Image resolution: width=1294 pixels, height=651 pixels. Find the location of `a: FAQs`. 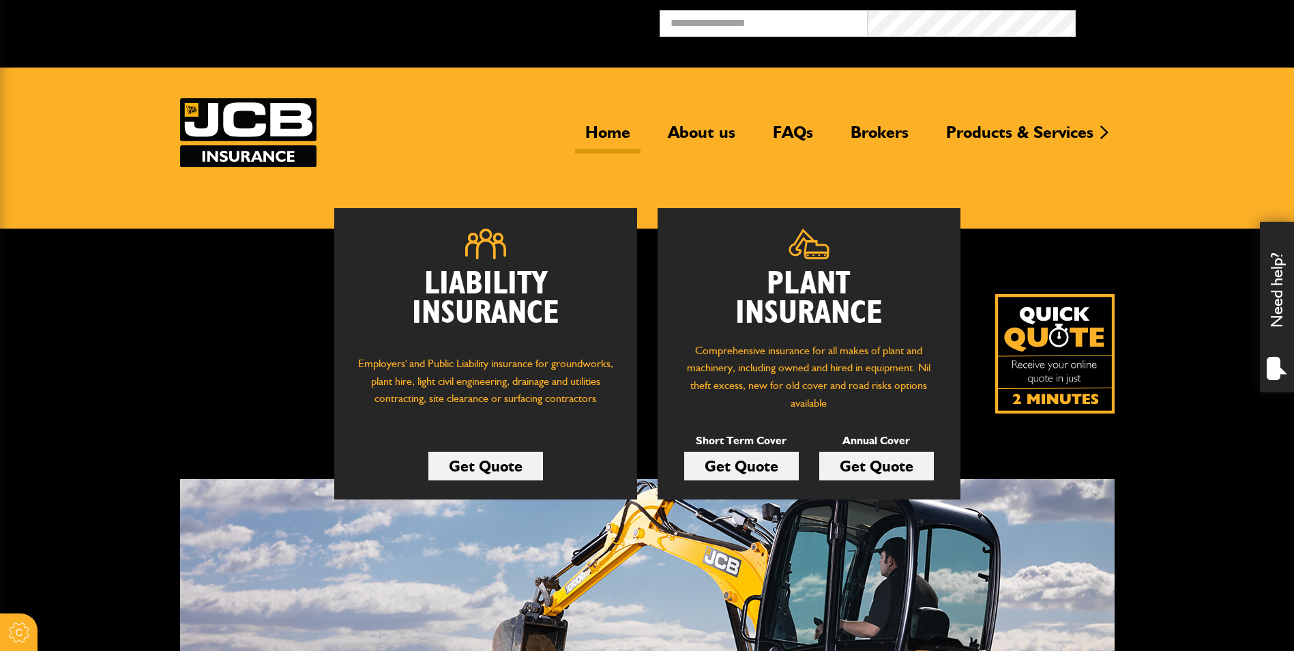

a: FAQs is located at coordinates (793, 138).